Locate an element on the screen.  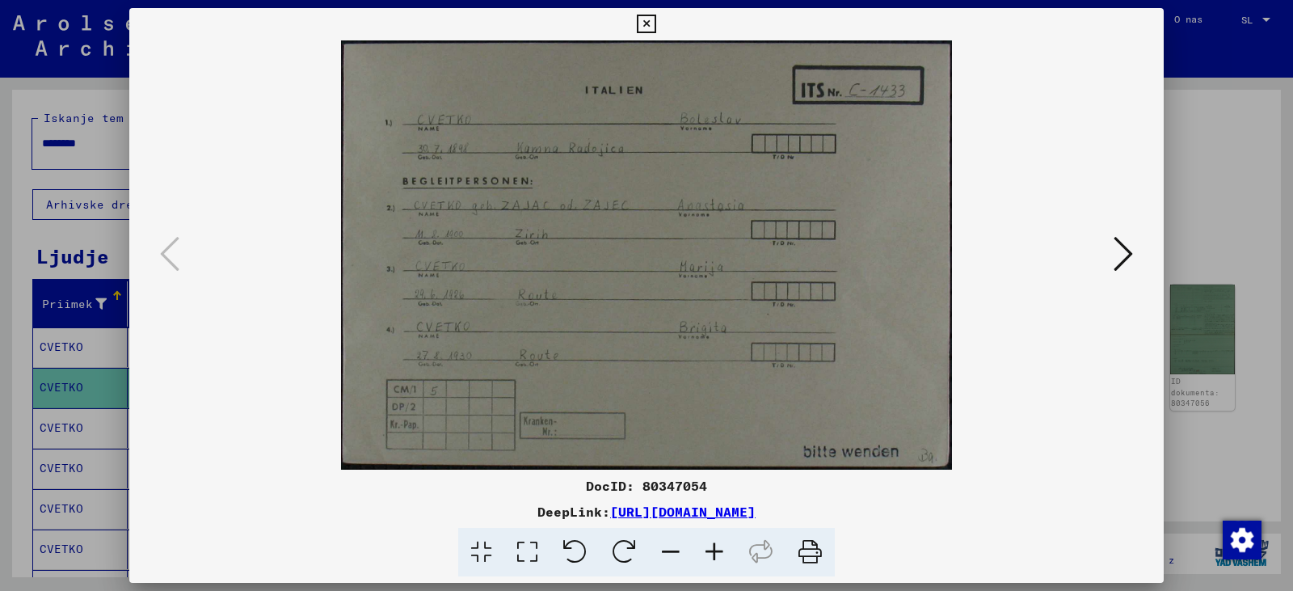
div: DeepLink: is located at coordinates (646, 512).